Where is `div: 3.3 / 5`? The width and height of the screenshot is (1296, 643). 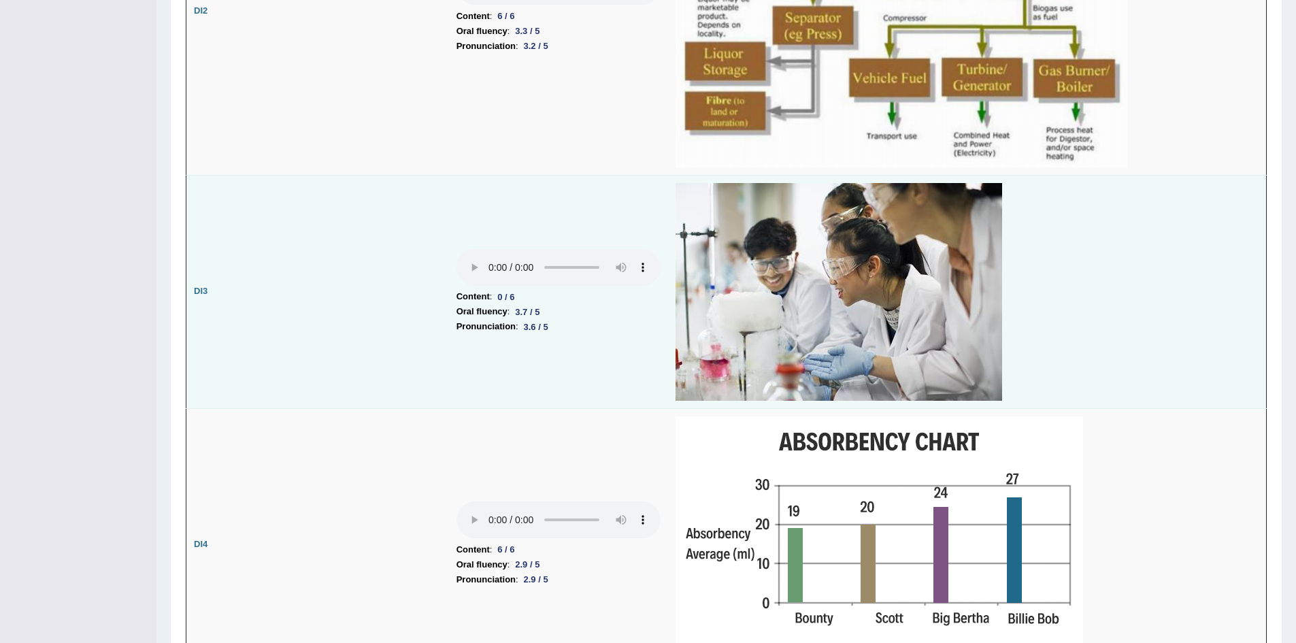 div: 3.3 / 5 is located at coordinates (527, 31).